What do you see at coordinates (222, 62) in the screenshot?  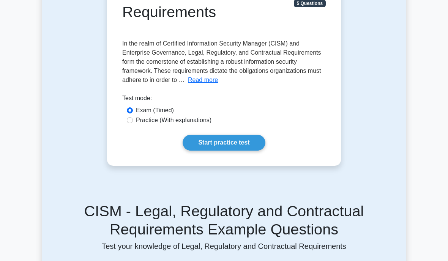 I see `span: In the realm of Certified Information Security Manager (CISM) and Enterprise Governance, Legal, R...` at bounding box center [222, 62].